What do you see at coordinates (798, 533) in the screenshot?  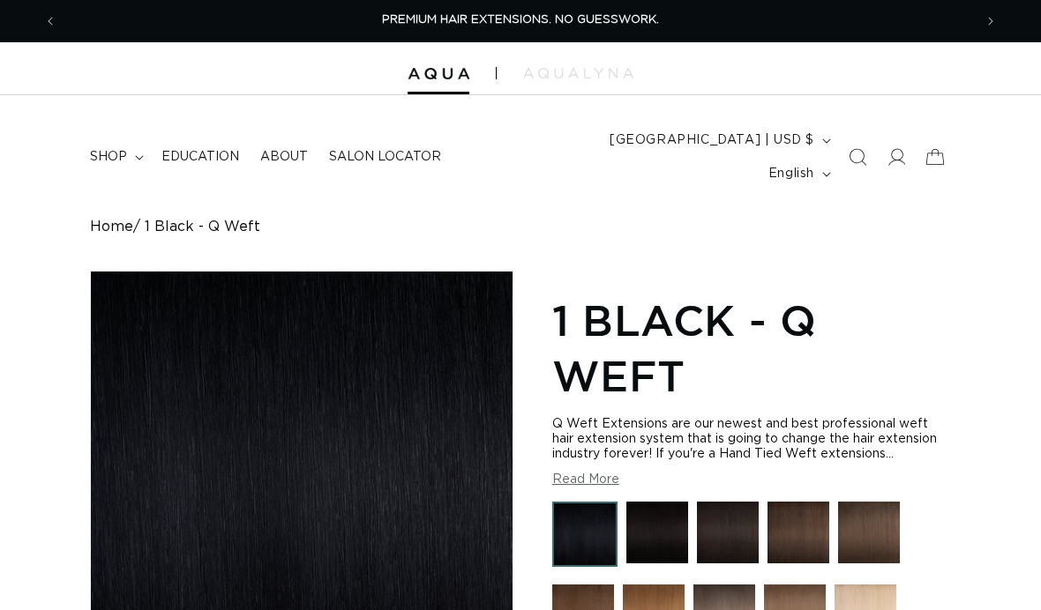 I see `img: 2 Dark Brown - Q Weft` at bounding box center [798, 533].